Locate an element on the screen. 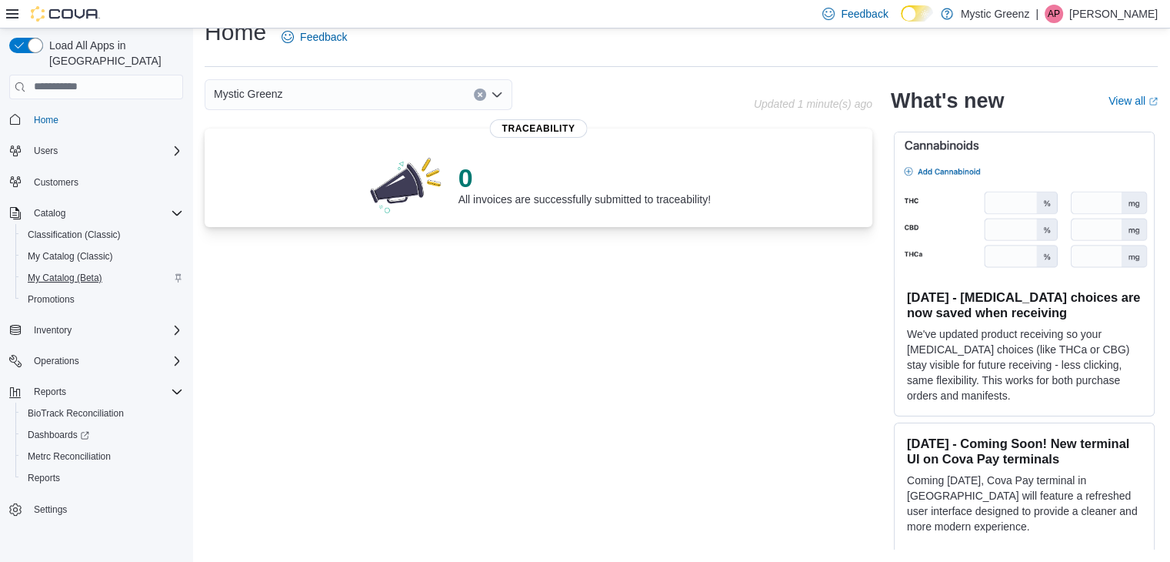 Image resolution: width=1170 pixels, height=562 pixels. p: Mystic Greenz is located at coordinates (995, 14).